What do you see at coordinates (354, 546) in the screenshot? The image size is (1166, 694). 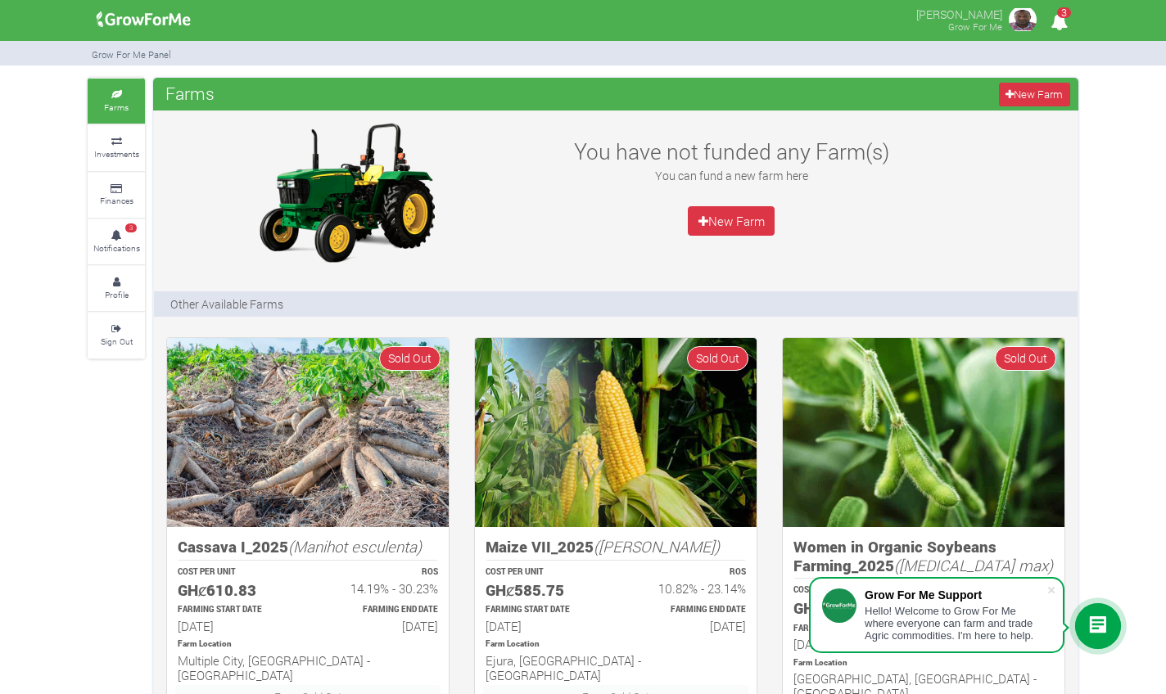 I see `i: (Manihot esculenta)` at bounding box center [354, 546].